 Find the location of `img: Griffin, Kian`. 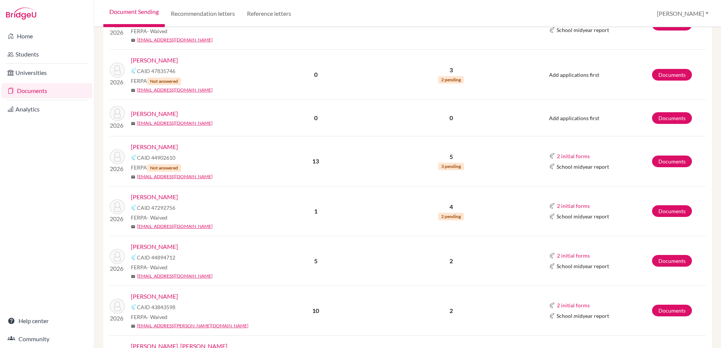

img: Griffin, Kian is located at coordinates (117, 257).